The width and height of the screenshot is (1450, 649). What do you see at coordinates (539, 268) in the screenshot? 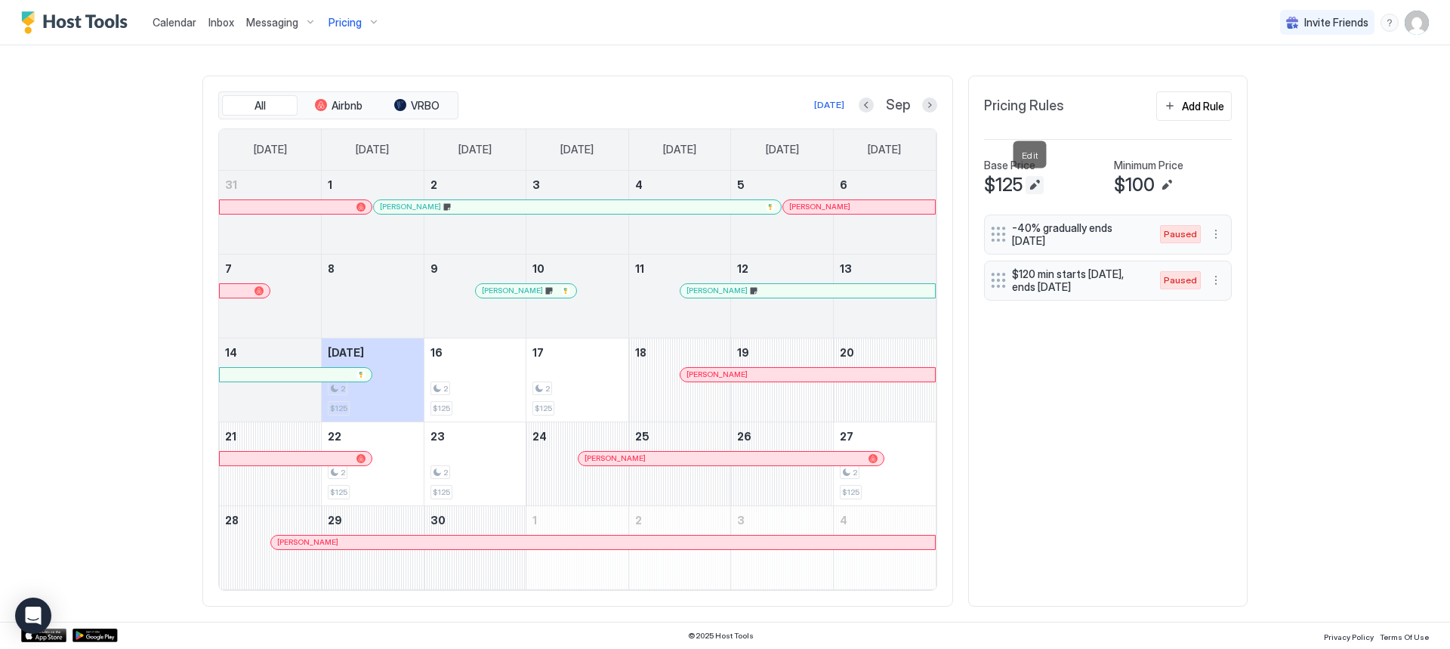
I see `span: 10` at bounding box center [539, 268].